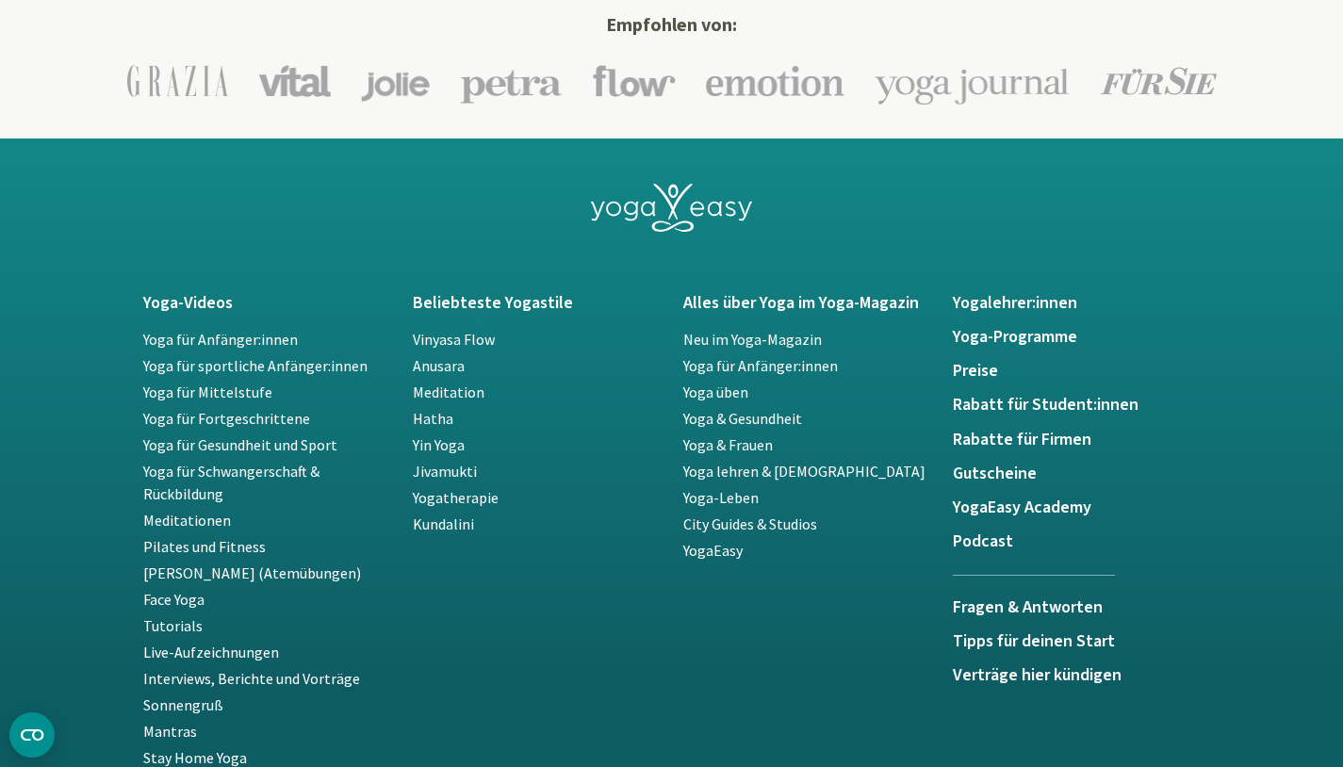  I want to click on a: Yoga-Videos, so click(267, 304).